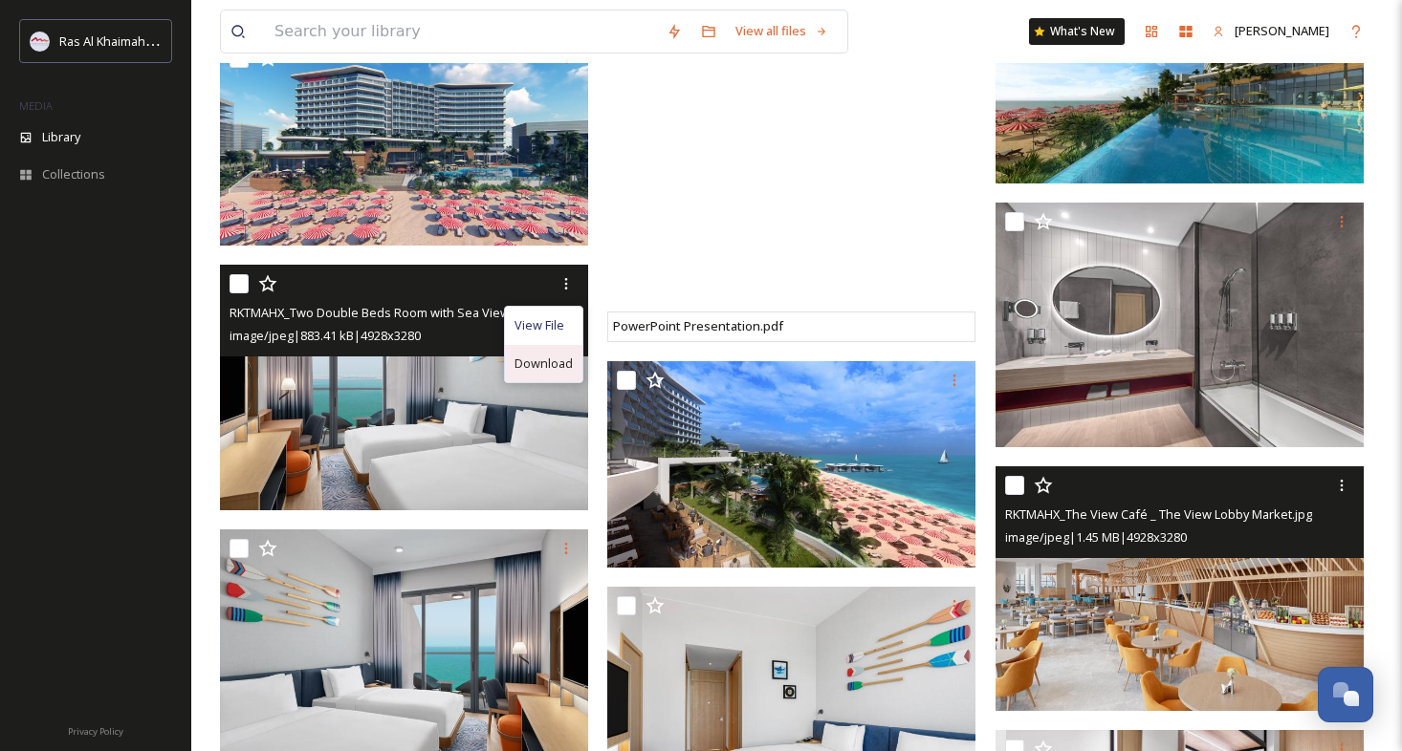 The image size is (1402, 751). What do you see at coordinates (1096, 537) in the screenshot?
I see `span: image/jpeg | 1.45 MB | 4928 x 3280` at bounding box center [1096, 537].